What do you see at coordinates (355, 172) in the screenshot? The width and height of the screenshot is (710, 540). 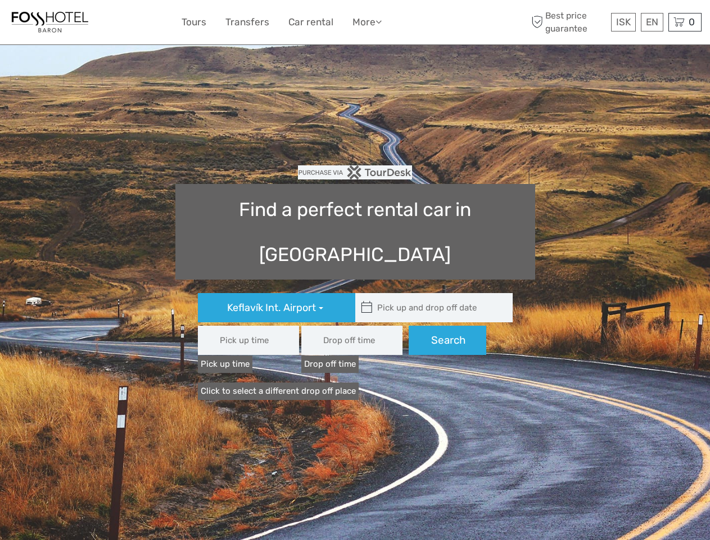 I see `img: PurchaseViaTourDesk.png` at bounding box center [355, 172].